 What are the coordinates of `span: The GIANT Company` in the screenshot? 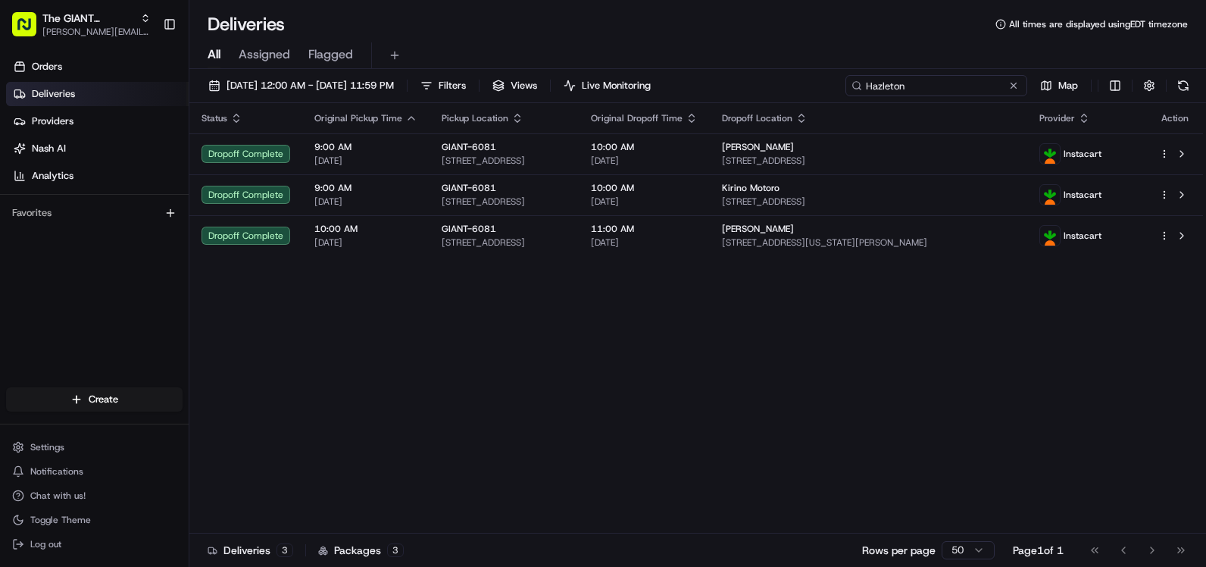 It's located at (88, 18).